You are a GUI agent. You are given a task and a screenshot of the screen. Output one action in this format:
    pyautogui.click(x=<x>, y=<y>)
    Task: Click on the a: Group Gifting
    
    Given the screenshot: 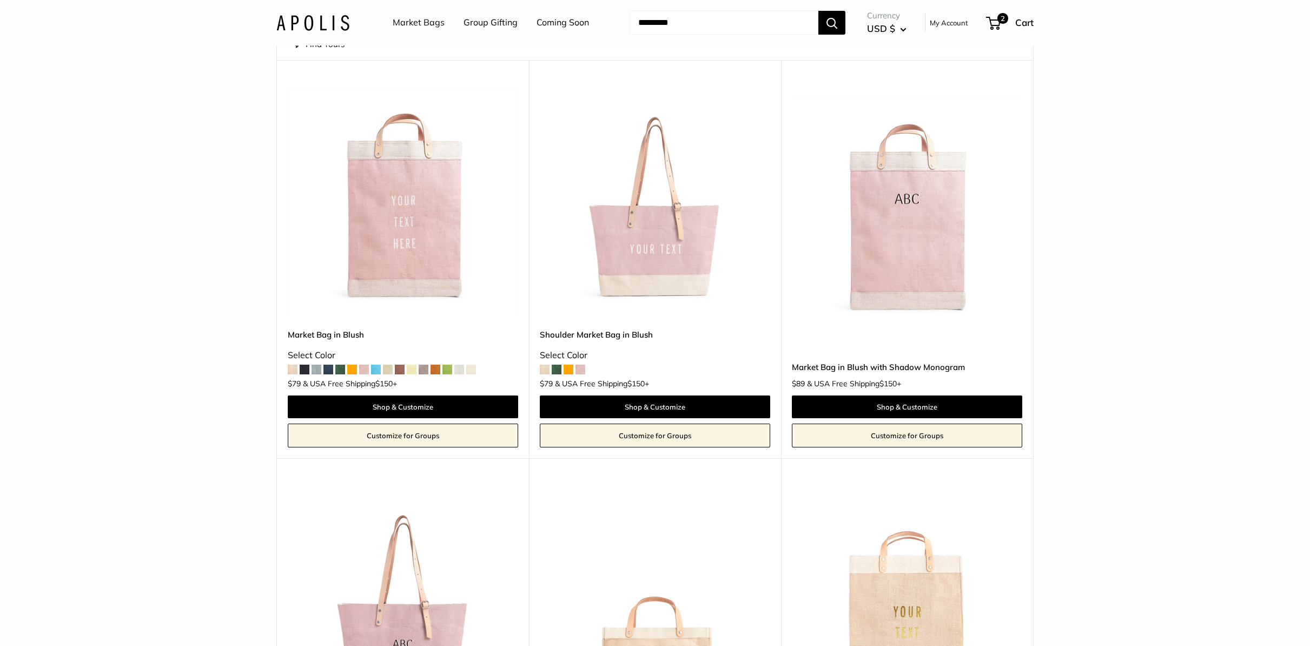 What is the action you would take?
    pyautogui.click(x=490, y=23)
    